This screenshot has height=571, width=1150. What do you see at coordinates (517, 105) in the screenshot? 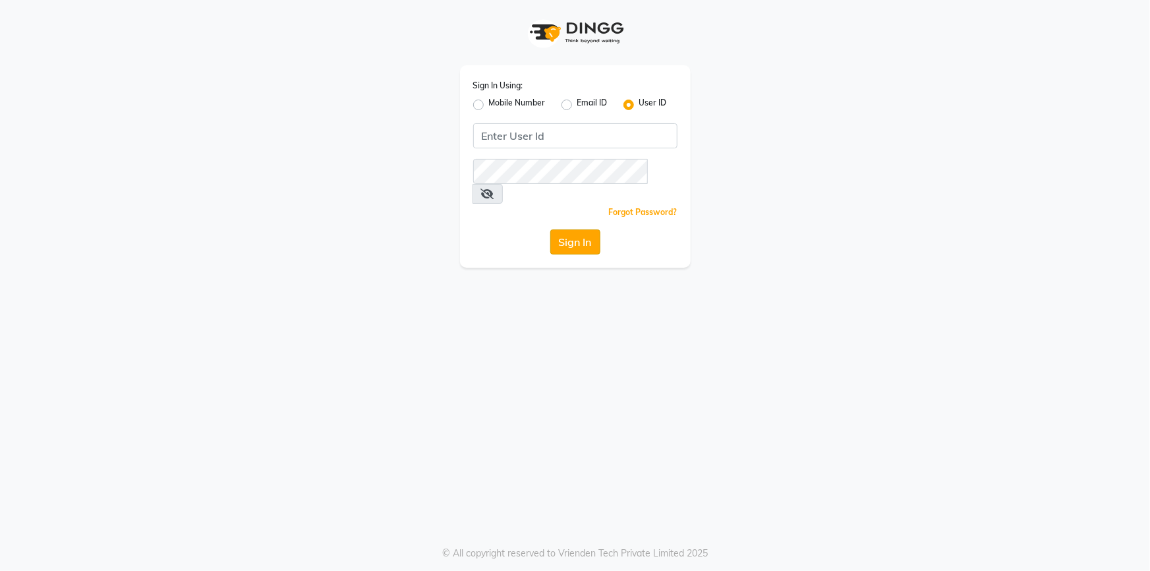
I see `label: Mobile Number` at bounding box center [517, 105].